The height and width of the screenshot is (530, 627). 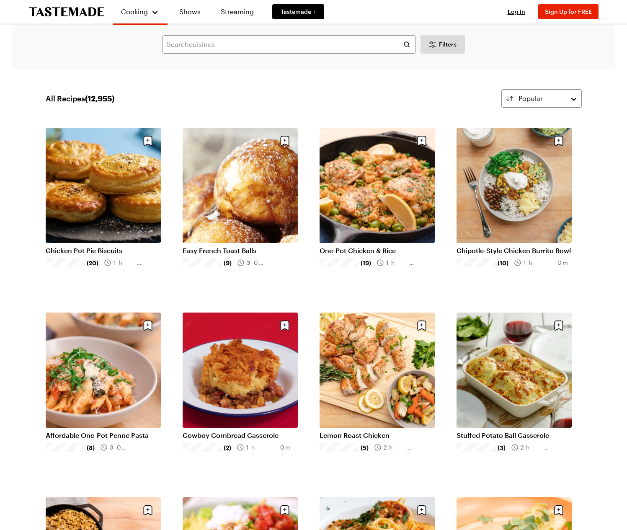 I want to click on button: Sign Up for FREE, so click(x=568, y=12).